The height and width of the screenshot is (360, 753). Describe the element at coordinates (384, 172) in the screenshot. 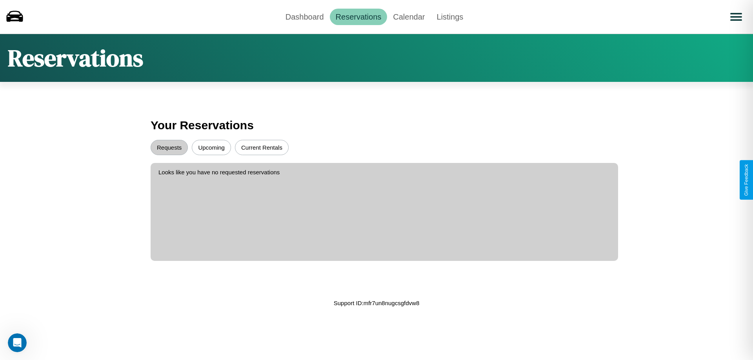

I see `p: Looks like you have no requested reservations` at that location.